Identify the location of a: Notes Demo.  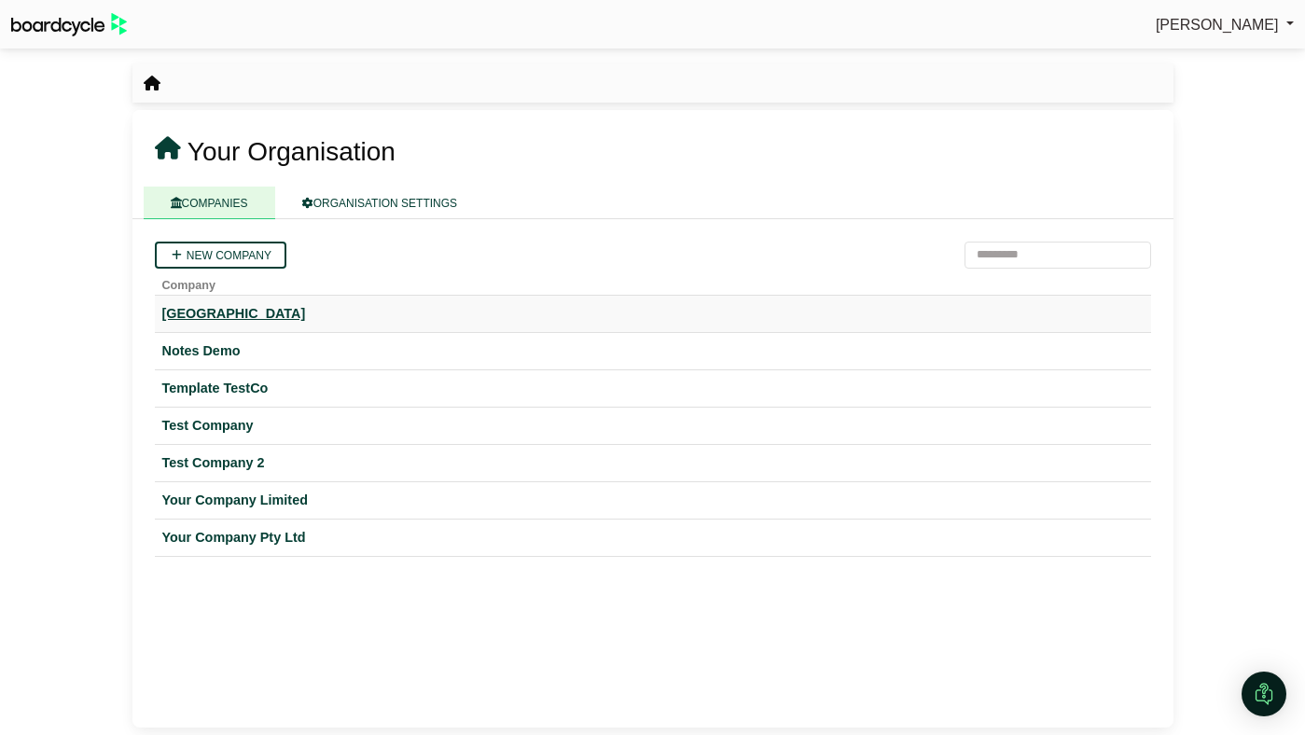
(653, 351).